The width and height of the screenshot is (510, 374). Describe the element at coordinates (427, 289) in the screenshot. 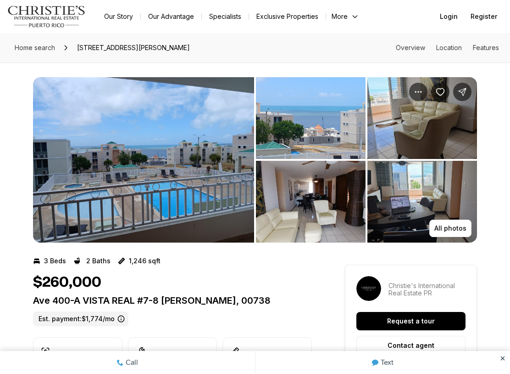

I see `p: Christie's International Real Estate PR` at that location.